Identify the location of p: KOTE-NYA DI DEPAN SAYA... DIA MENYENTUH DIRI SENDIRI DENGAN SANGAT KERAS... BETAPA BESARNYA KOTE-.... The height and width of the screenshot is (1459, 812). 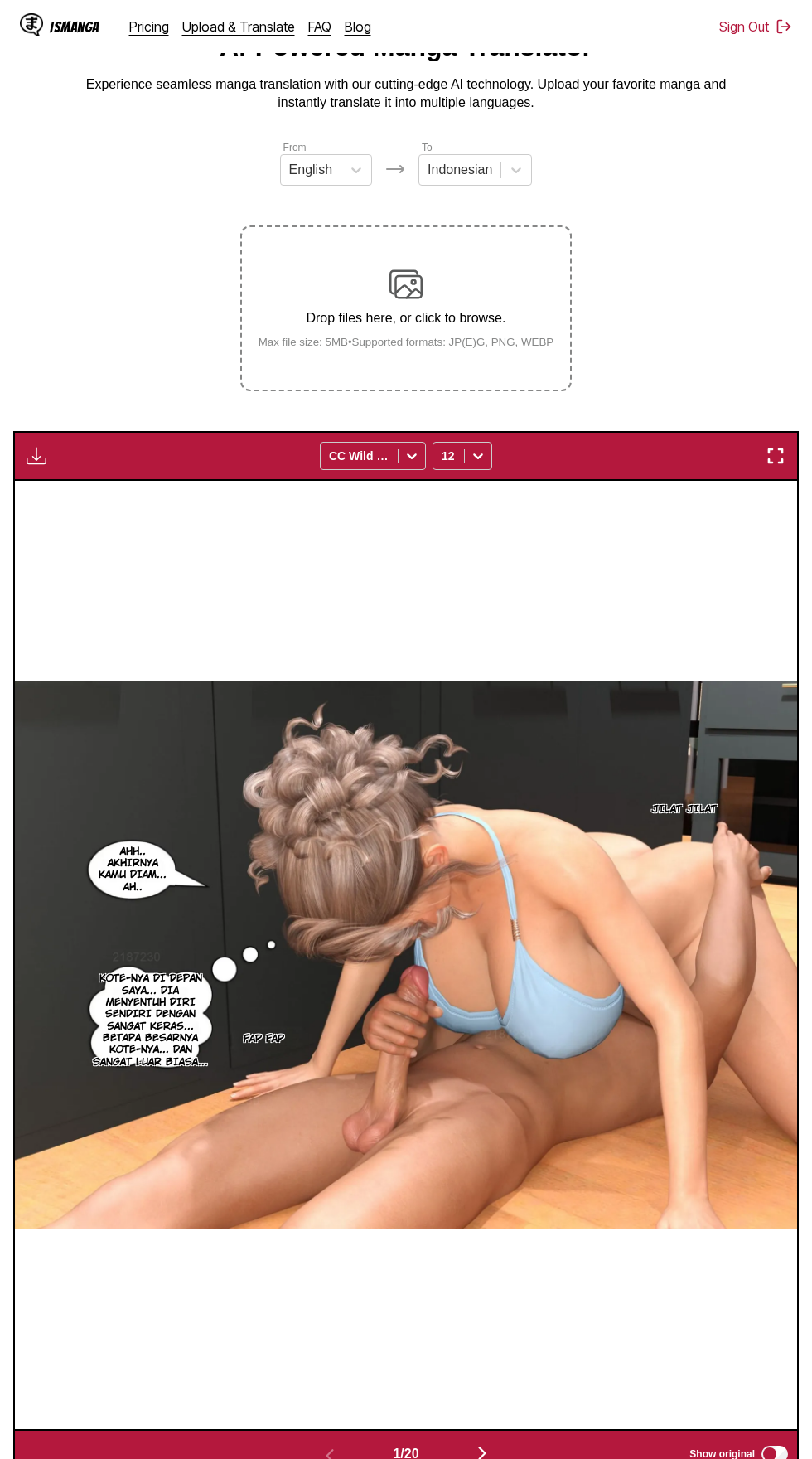
(151, 1019).